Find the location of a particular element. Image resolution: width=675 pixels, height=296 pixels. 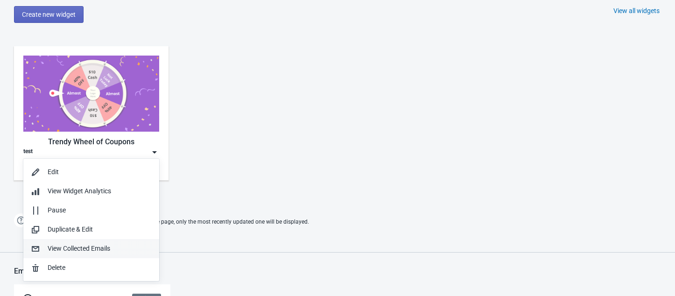

button: Create new widget is located at coordinates (49, 14).